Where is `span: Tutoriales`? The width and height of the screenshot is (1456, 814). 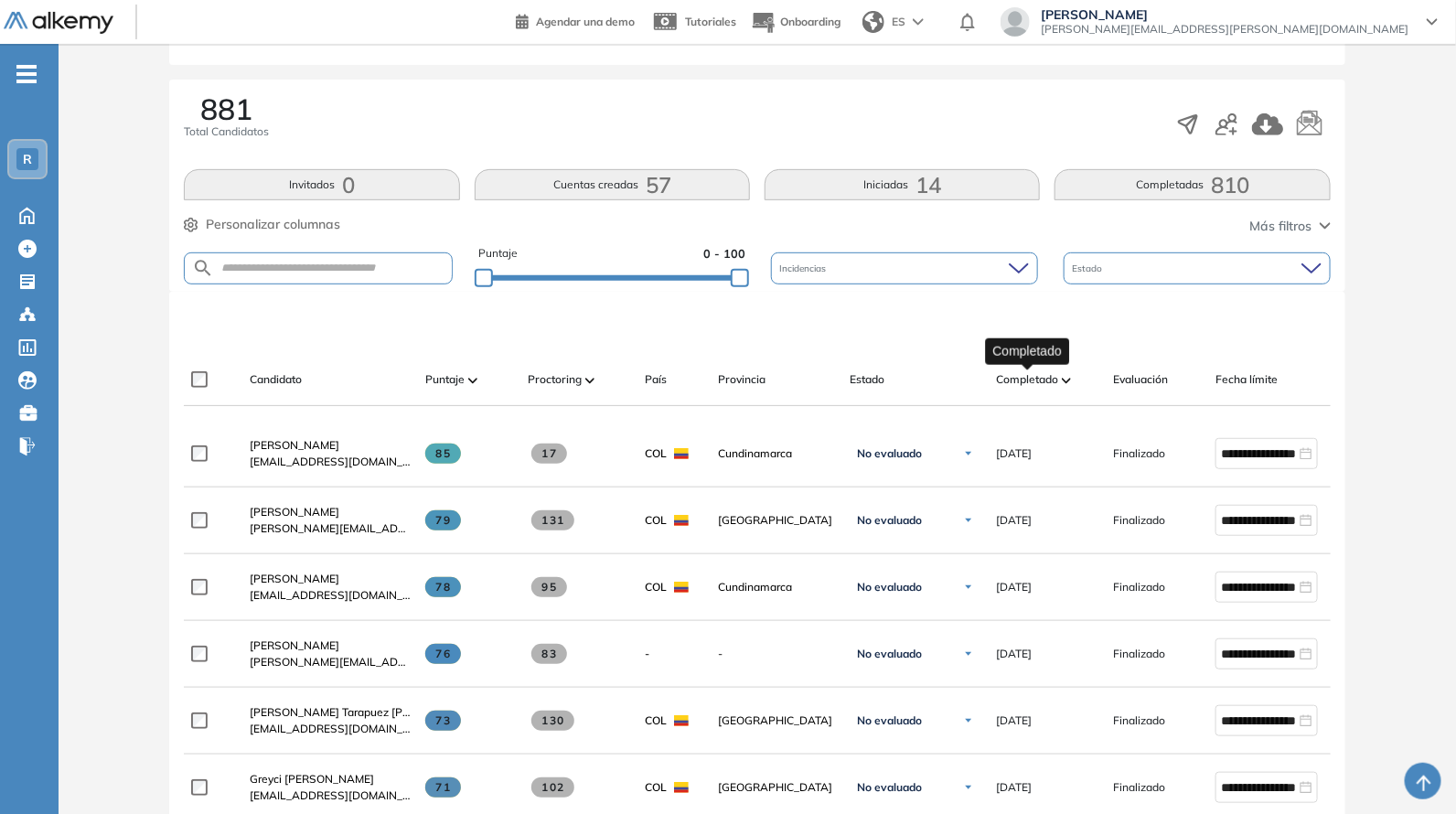 span: Tutoriales is located at coordinates (711, 21).